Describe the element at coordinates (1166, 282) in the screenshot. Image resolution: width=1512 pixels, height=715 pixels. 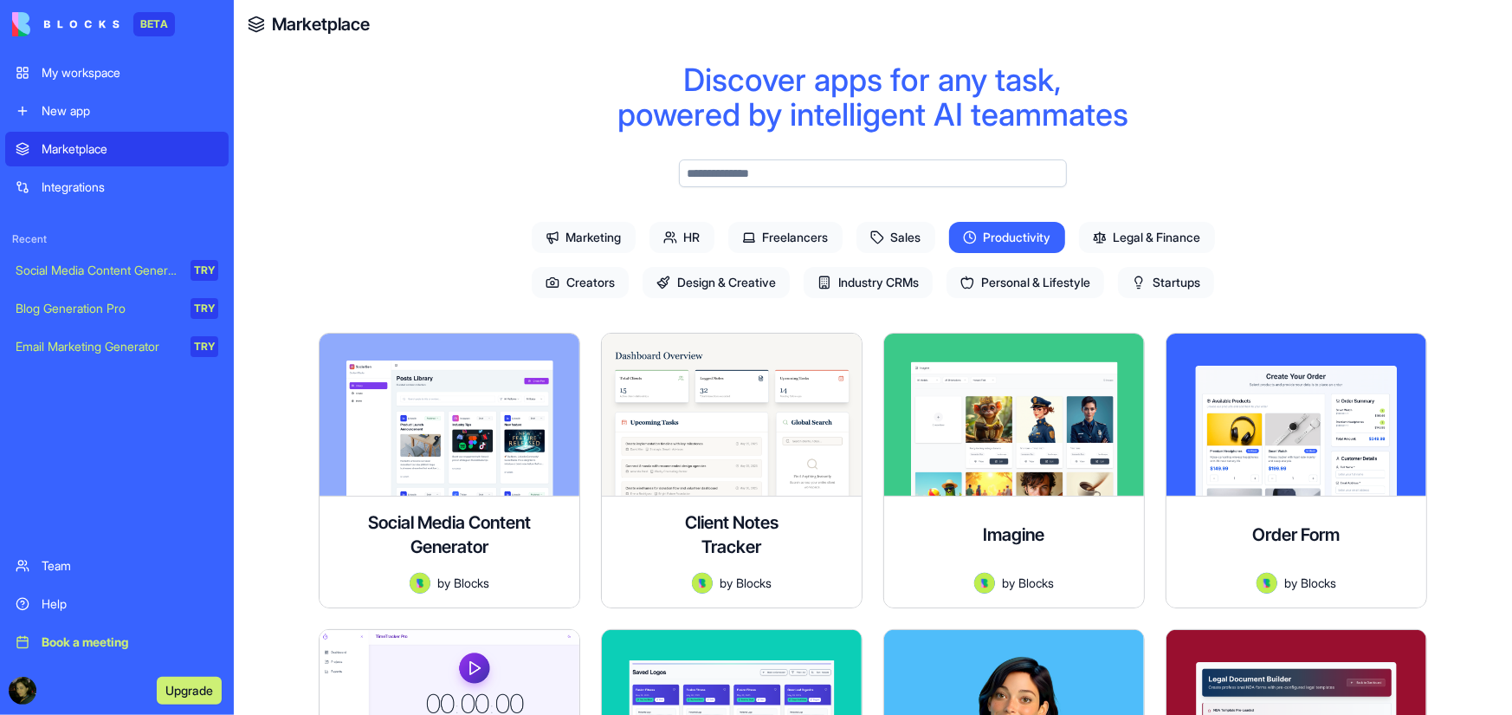
I see `span: Startups` at that location.